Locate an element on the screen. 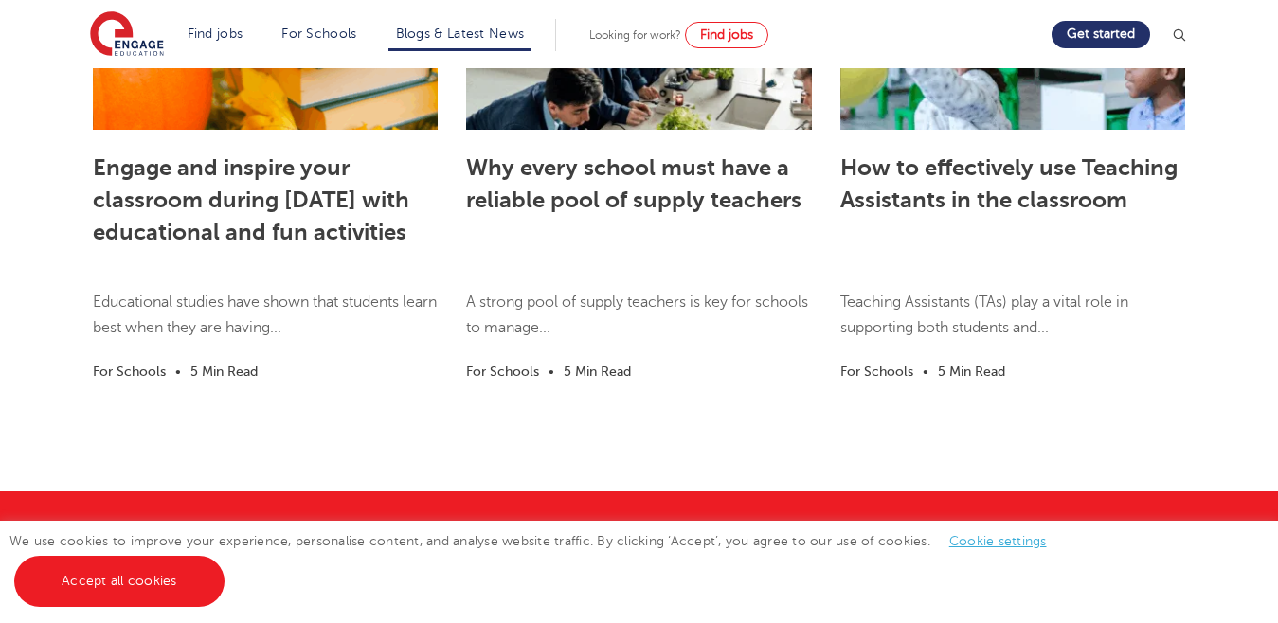  p: A strong pool of supply teachers is key for schools to manage... is located at coordinates (639, 324).